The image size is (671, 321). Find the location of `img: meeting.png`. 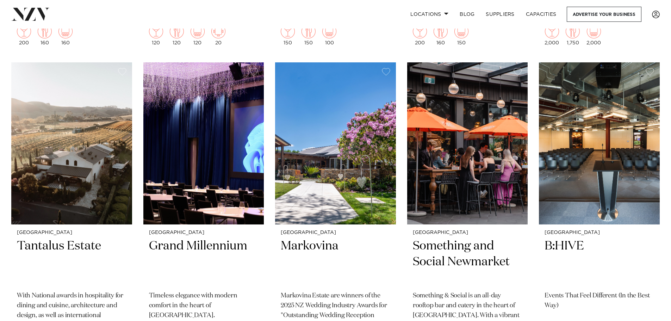

img: meeting.png is located at coordinates (219, 31).